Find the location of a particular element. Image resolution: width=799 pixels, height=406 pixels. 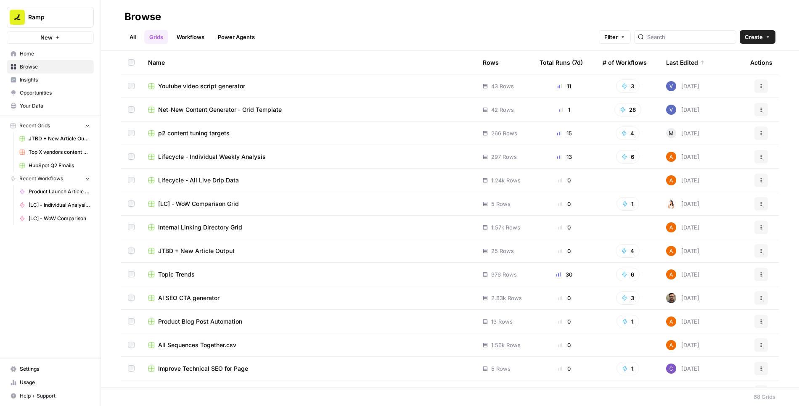

a: HubSpot Q2 Emails is located at coordinates (55, 166).